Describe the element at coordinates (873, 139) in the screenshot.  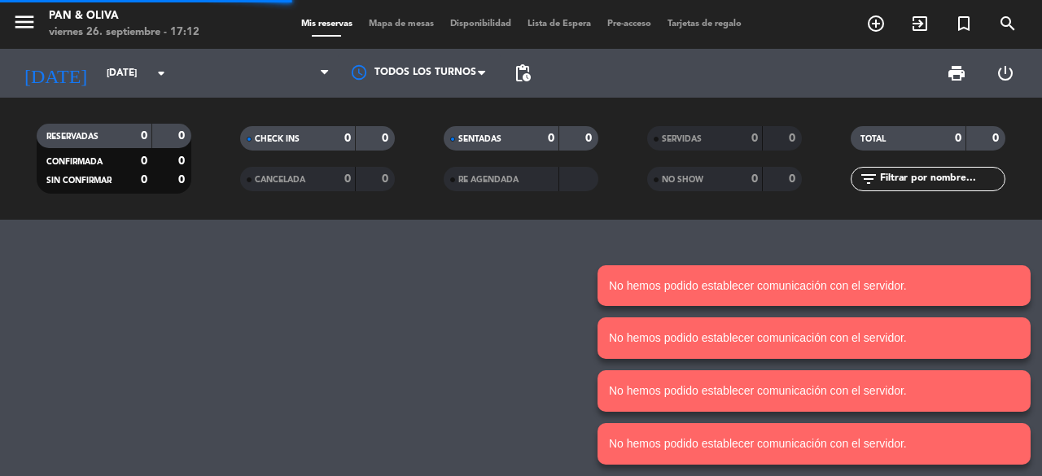
I see `span: TOTAL` at that location.